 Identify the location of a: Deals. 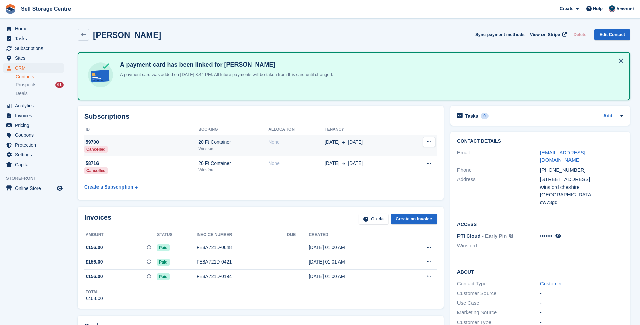
(39, 93).